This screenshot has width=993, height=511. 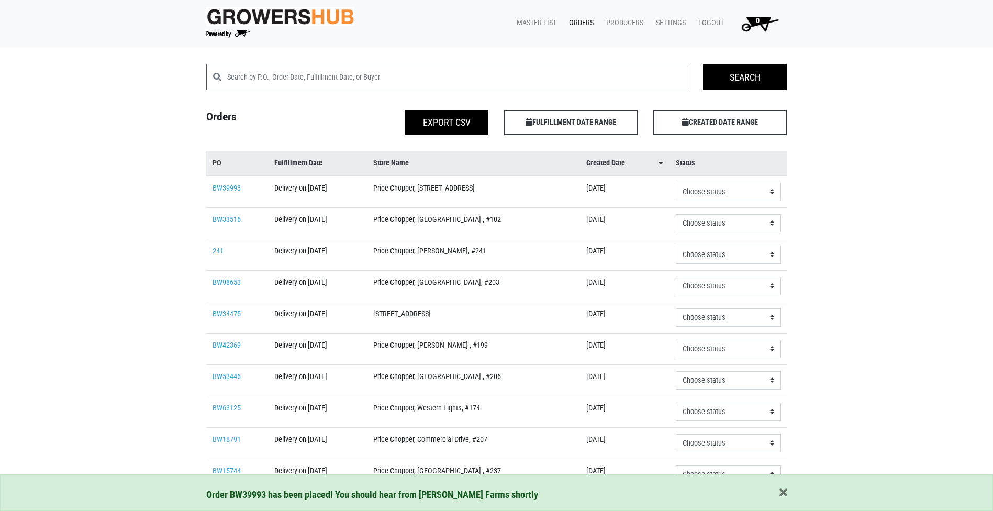 I want to click on span: Store Name, so click(x=391, y=163).